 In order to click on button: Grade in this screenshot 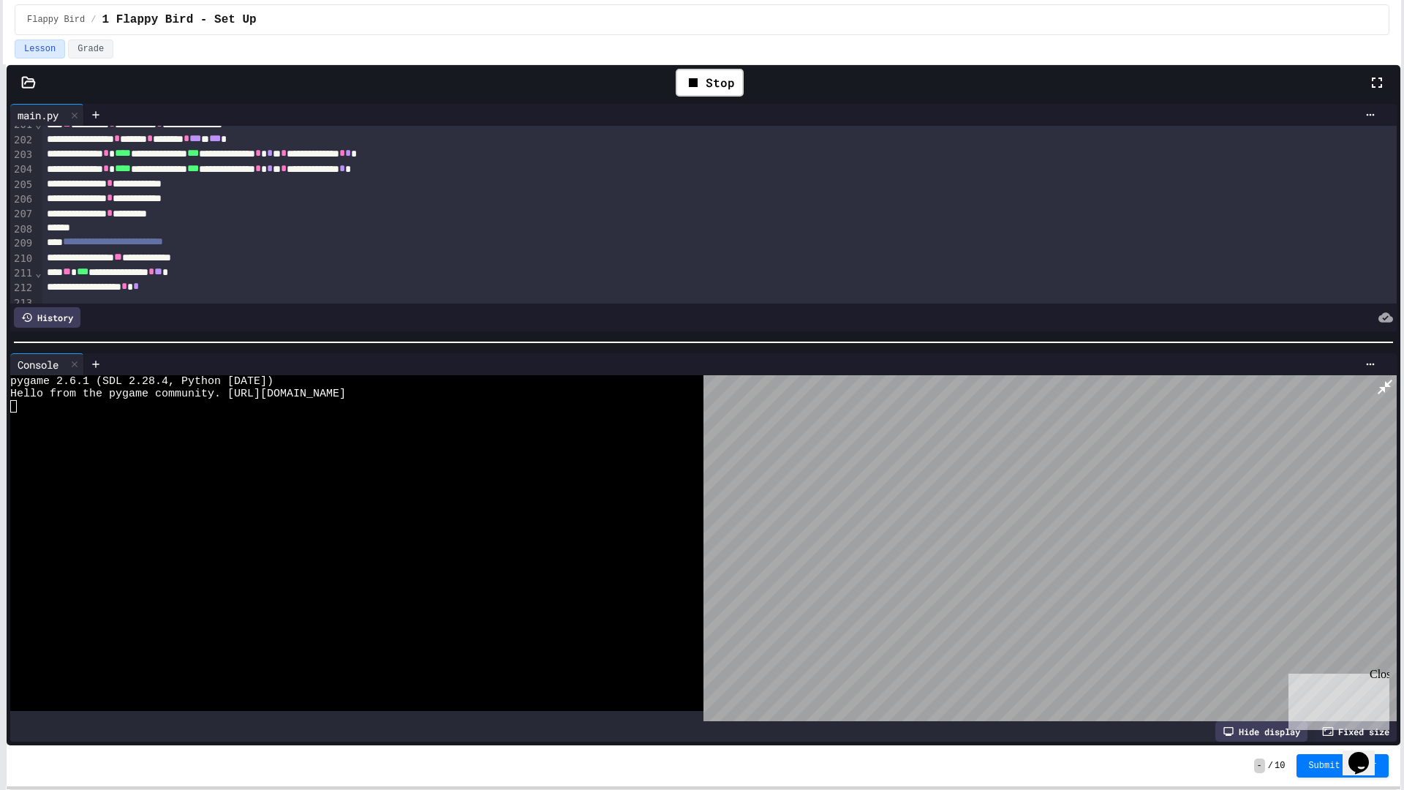, I will do `click(91, 49)`.